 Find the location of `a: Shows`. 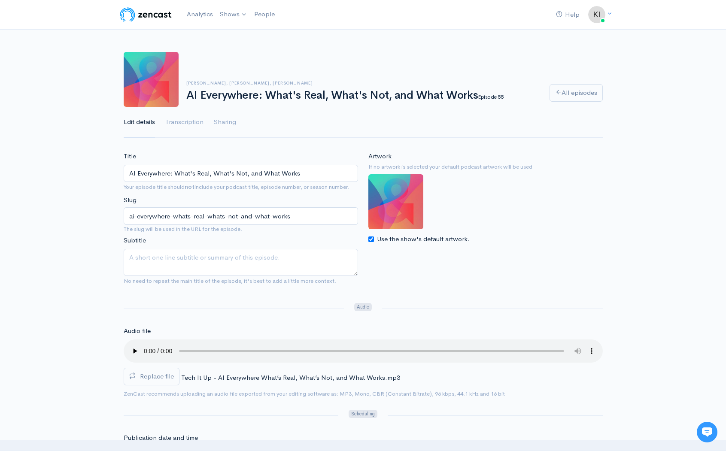

a: Shows is located at coordinates (234, 15).